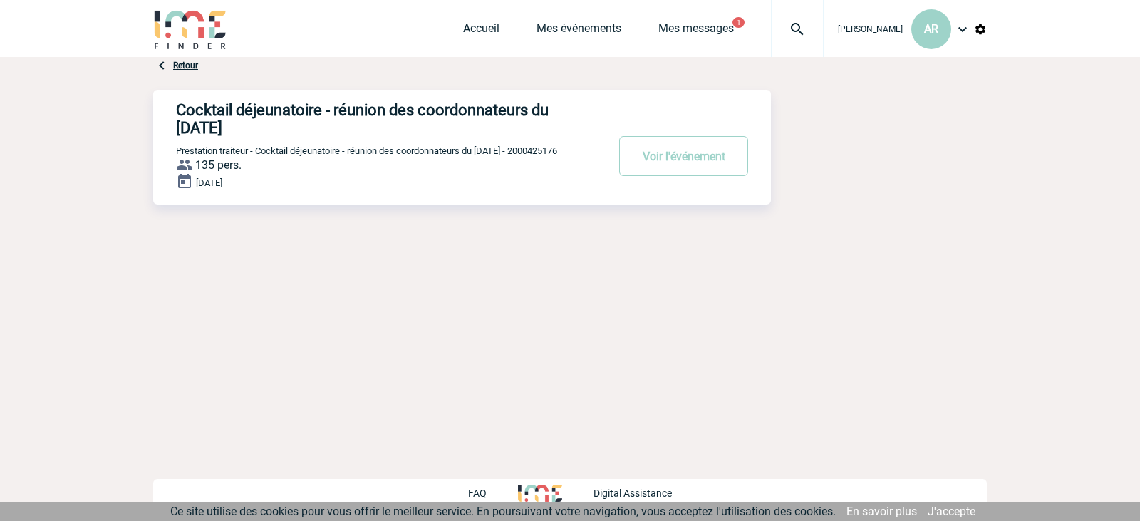 The image size is (1140, 521). I want to click on button: Voir l'événement, so click(683, 156).